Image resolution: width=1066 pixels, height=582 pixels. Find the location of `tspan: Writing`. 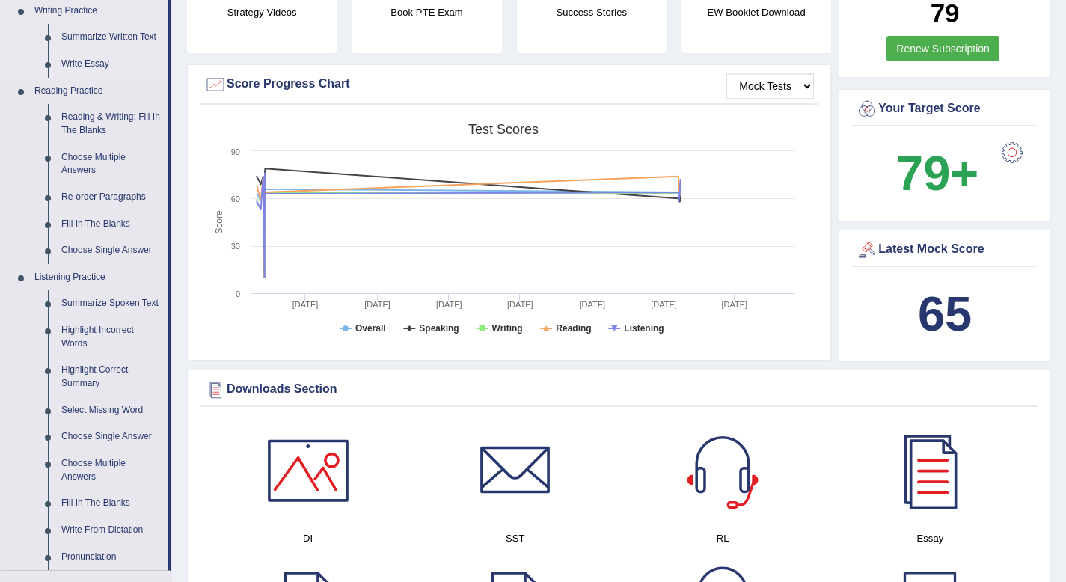

tspan: Writing is located at coordinates (507, 328).